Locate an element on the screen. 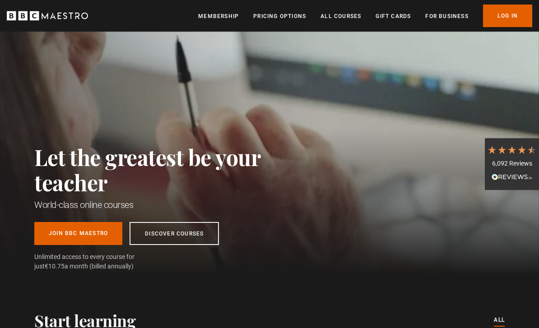  span: Unlimited access to every course for just a month (billed annually) is located at coordinates (95, 262).